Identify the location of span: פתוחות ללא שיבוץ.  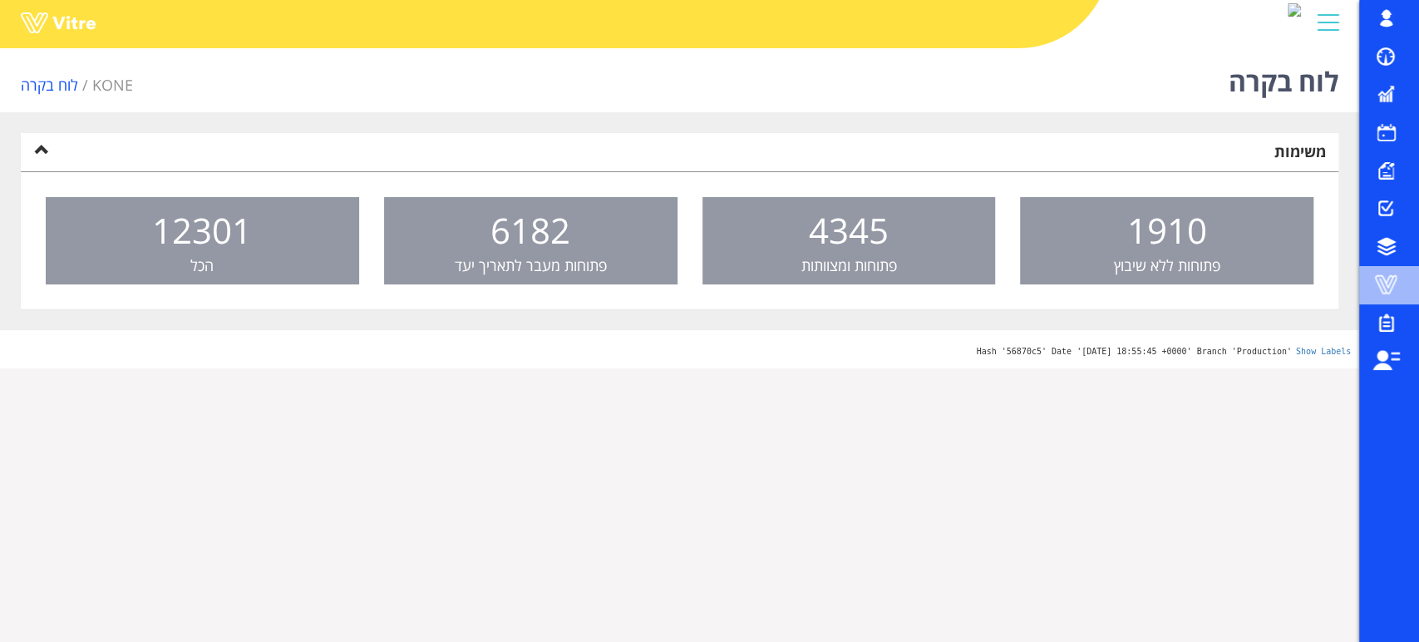
(1167, 265).